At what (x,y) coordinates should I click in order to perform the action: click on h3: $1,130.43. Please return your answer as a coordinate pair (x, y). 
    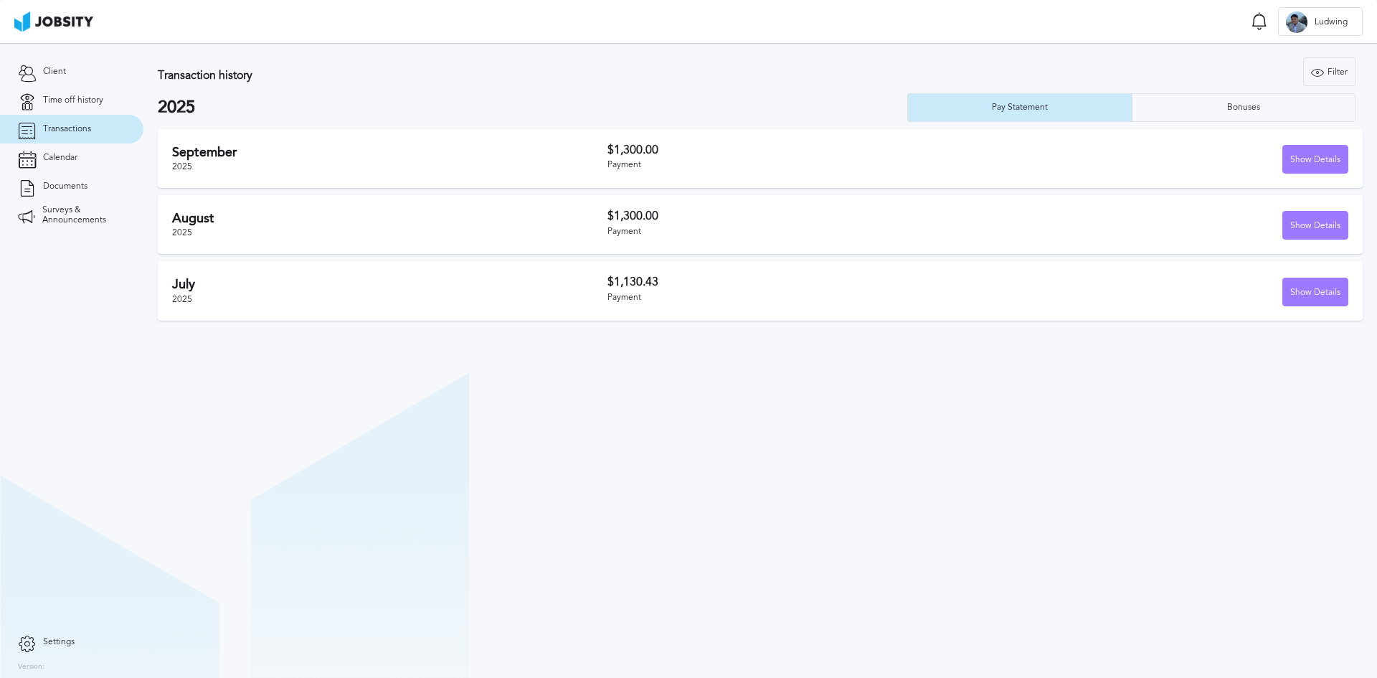
    Looking at the image, I should click on (793, 282).